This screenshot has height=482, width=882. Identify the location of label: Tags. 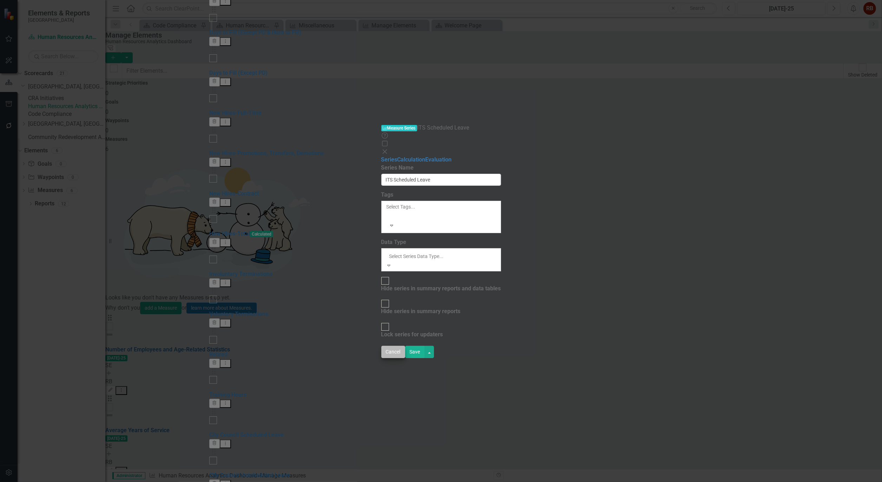
(387, 195).